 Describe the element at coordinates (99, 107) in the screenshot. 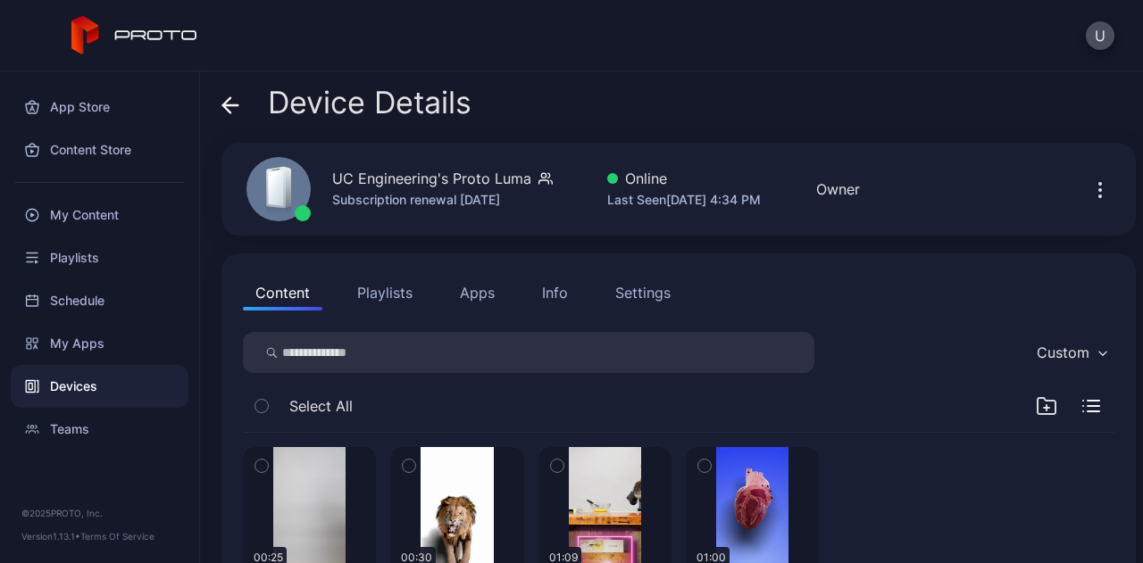

I see `a: App Store` at that location.